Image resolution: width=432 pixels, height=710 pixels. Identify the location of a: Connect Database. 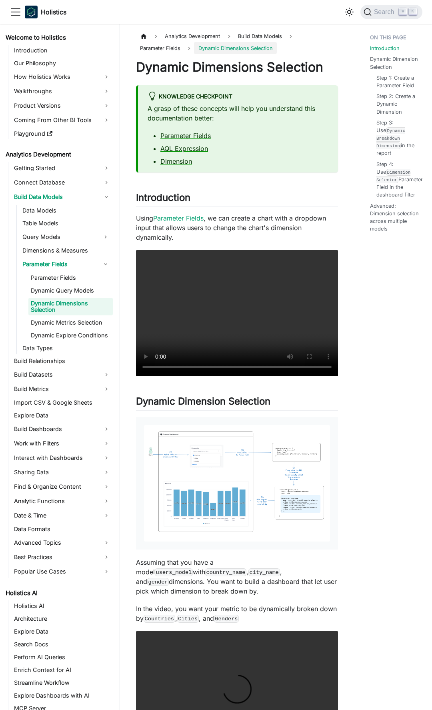
(62, 182).